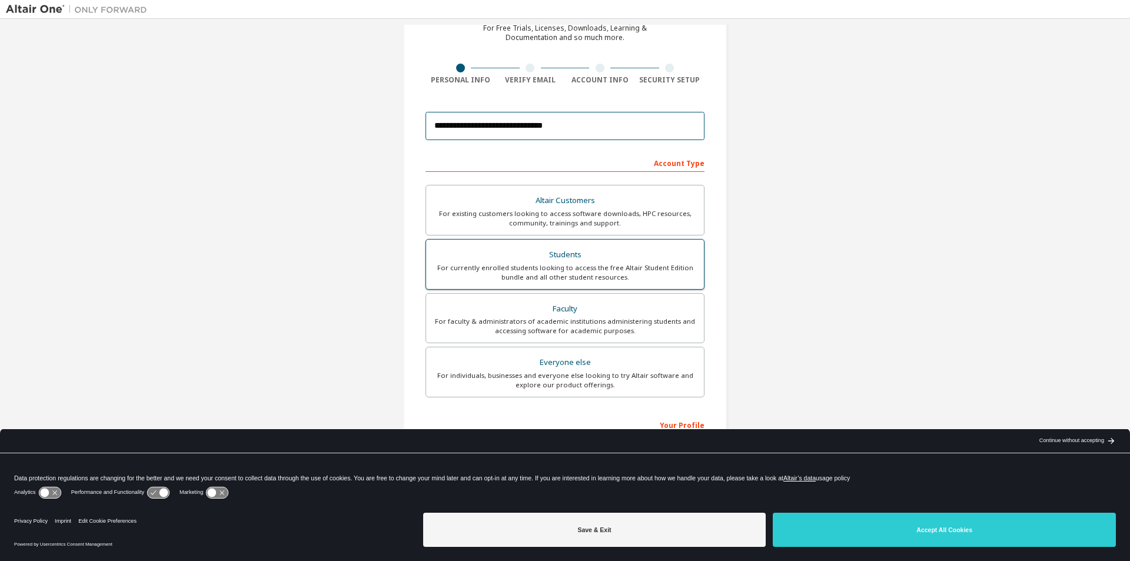 The width and height of the screenshot is (1130, 561). Describe the element at coordinates (565, 362) in the screenshot. I see `div: Everyone else` at that location.